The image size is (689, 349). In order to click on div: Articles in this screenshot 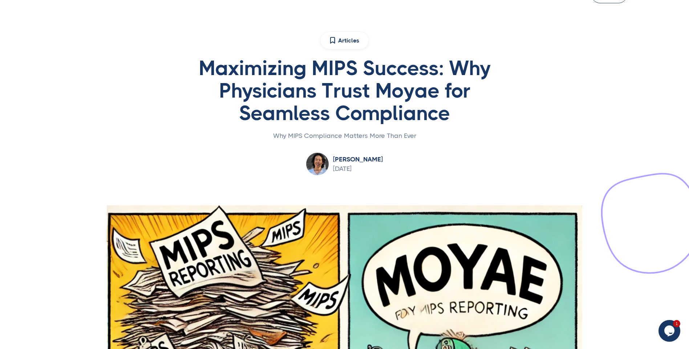, I will do `click(349, 41)`.